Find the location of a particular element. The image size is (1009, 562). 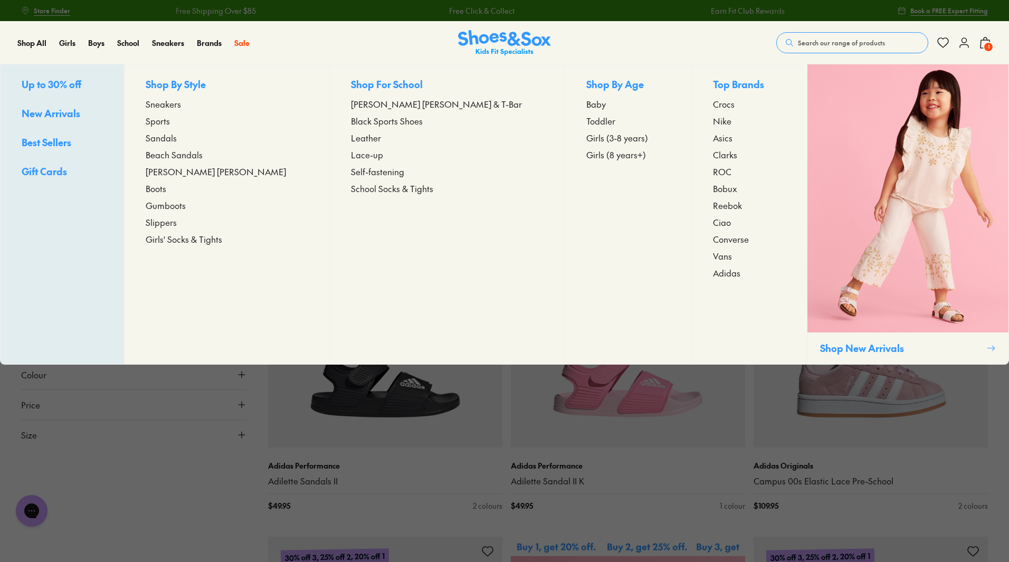

p: Adidas Originals is located at coordinates (871, 466).